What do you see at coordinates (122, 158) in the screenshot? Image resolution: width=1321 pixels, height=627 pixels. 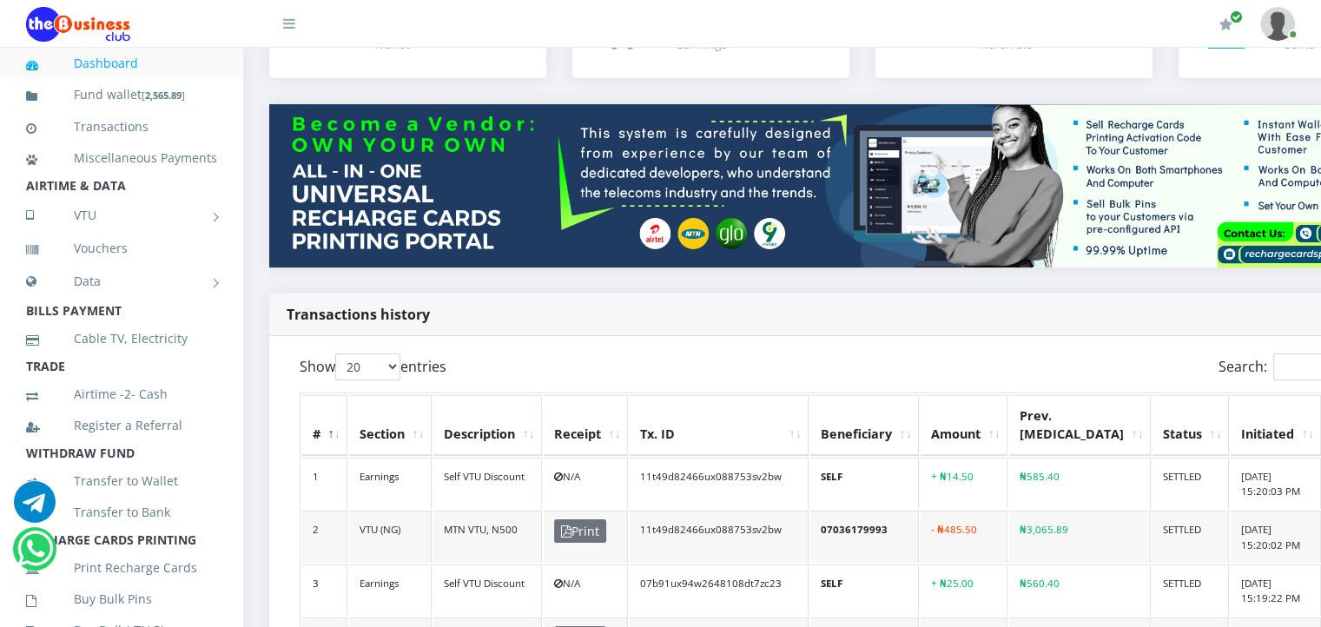 I see `a: Miscellaneous Payments` at bounding box center [122, 158].